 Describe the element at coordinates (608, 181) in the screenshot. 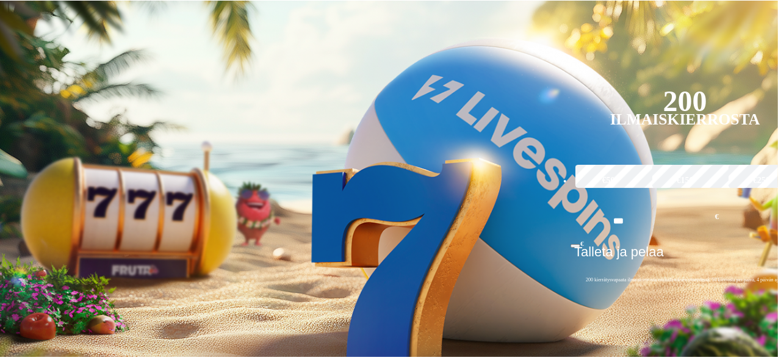

I see `label: €50` at that location.